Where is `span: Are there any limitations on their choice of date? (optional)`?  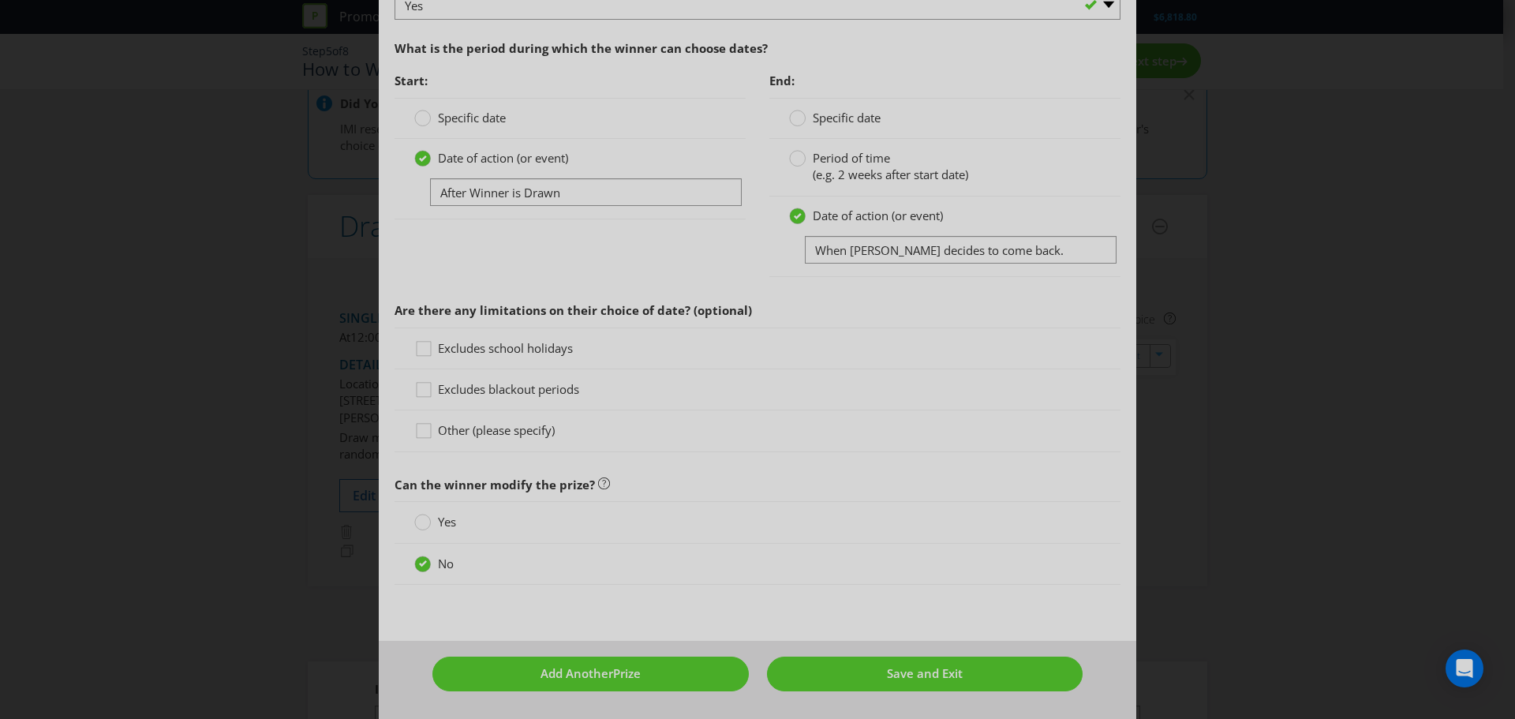 span: Are there any limitations on their choice of date? (optional) is located at coordinates (573, 310).